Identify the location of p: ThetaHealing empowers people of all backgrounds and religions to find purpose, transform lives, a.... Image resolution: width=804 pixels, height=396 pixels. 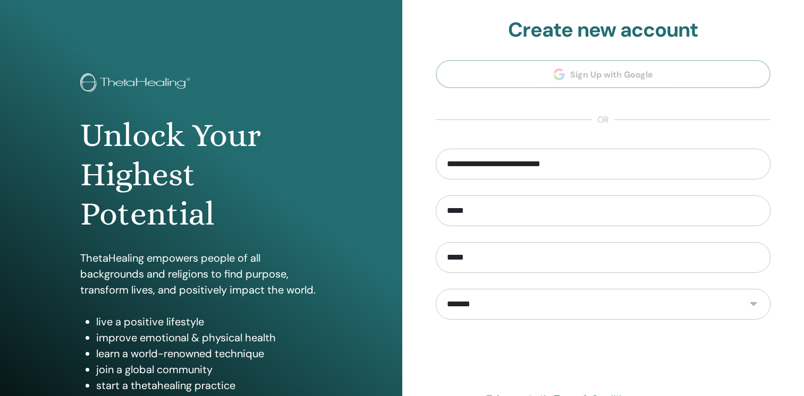
(201, 274).